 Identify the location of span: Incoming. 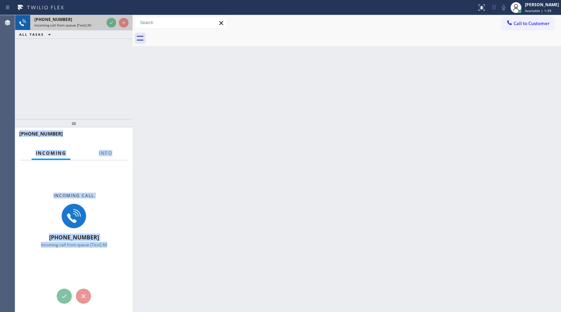
(51, 153).